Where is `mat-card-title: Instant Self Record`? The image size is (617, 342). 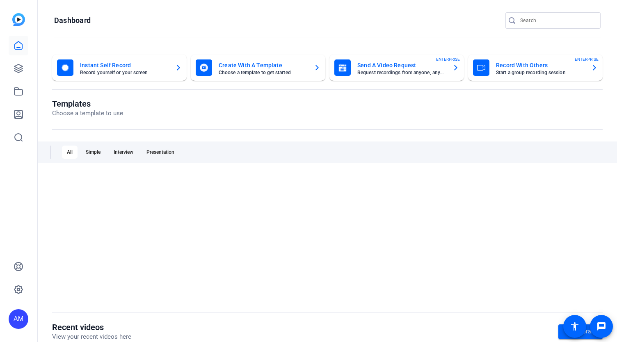 mat-card-title: Instant Self Record is located at coordinates (124, 65).